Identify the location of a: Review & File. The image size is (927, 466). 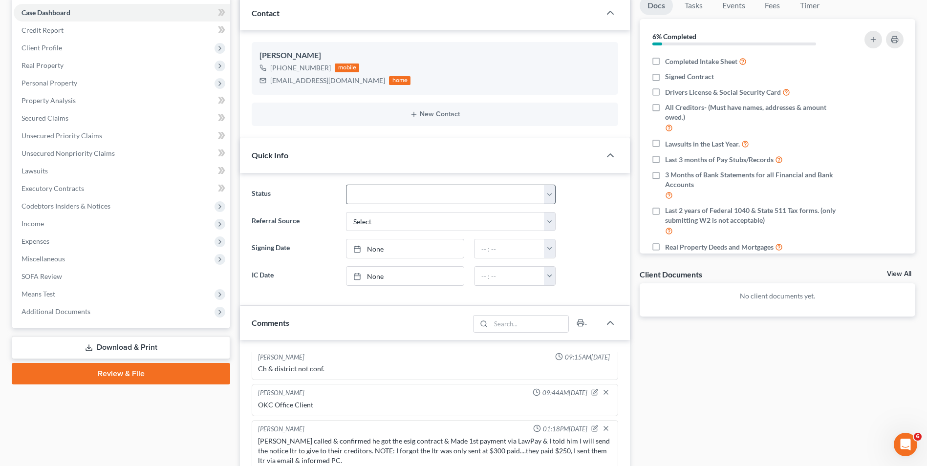
(121, 374).